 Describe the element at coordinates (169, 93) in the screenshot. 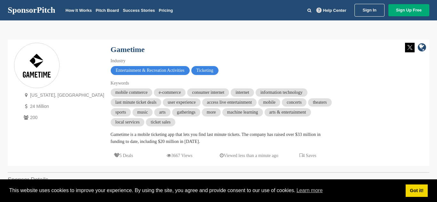

I see `span: e-commerce` at that location.